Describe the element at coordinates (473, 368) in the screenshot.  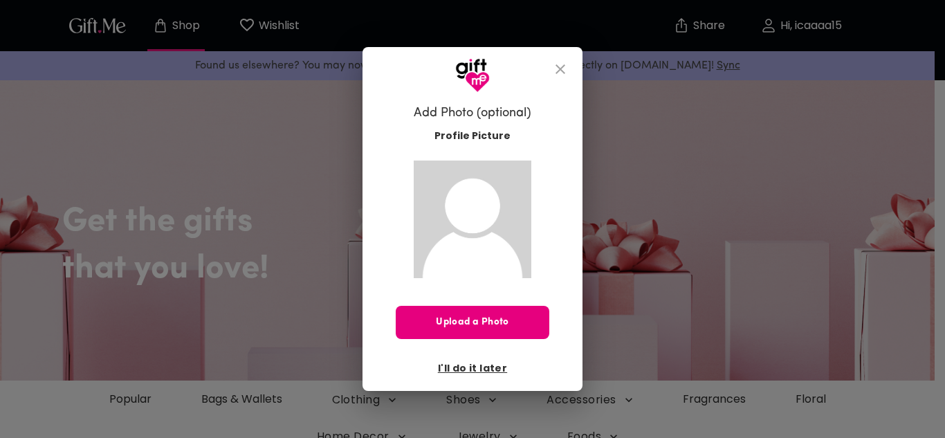
I see `span: I'll do it later` at that location.